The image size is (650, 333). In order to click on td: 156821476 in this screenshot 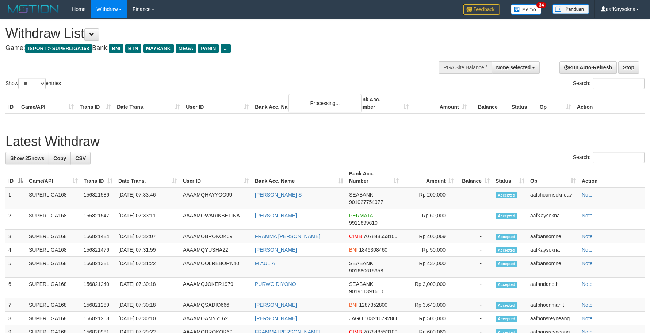, I will do `click(98, 250)`.